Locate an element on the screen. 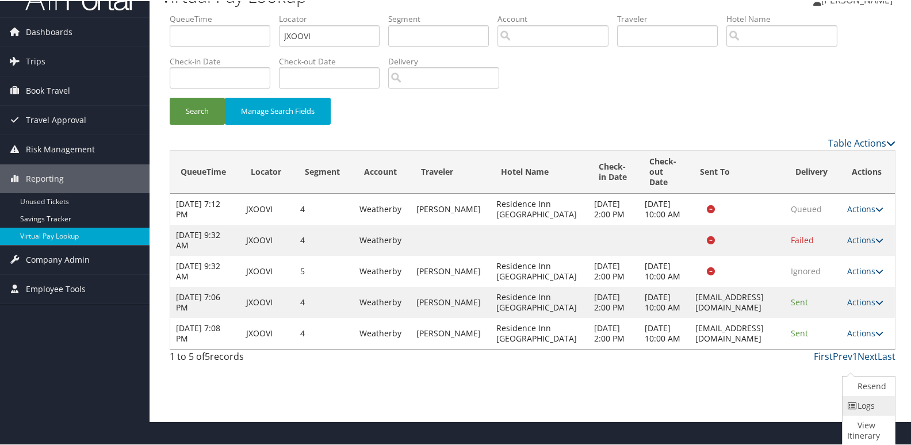 This screenshot has height=445, width=911. td: 5 is located at coordinates (324, 270).